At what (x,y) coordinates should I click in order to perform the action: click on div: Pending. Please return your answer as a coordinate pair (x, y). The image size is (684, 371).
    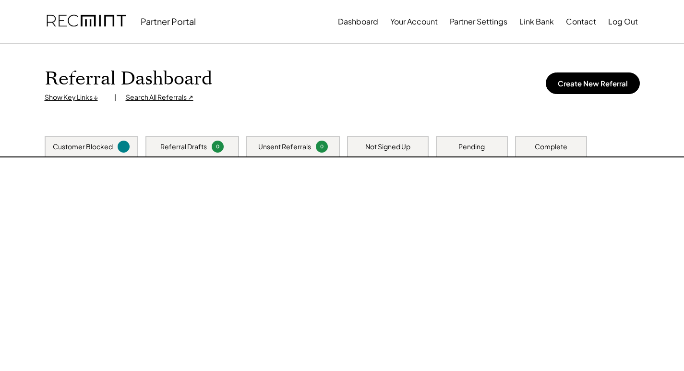
    Looking at the image, I should click on (471, 147).